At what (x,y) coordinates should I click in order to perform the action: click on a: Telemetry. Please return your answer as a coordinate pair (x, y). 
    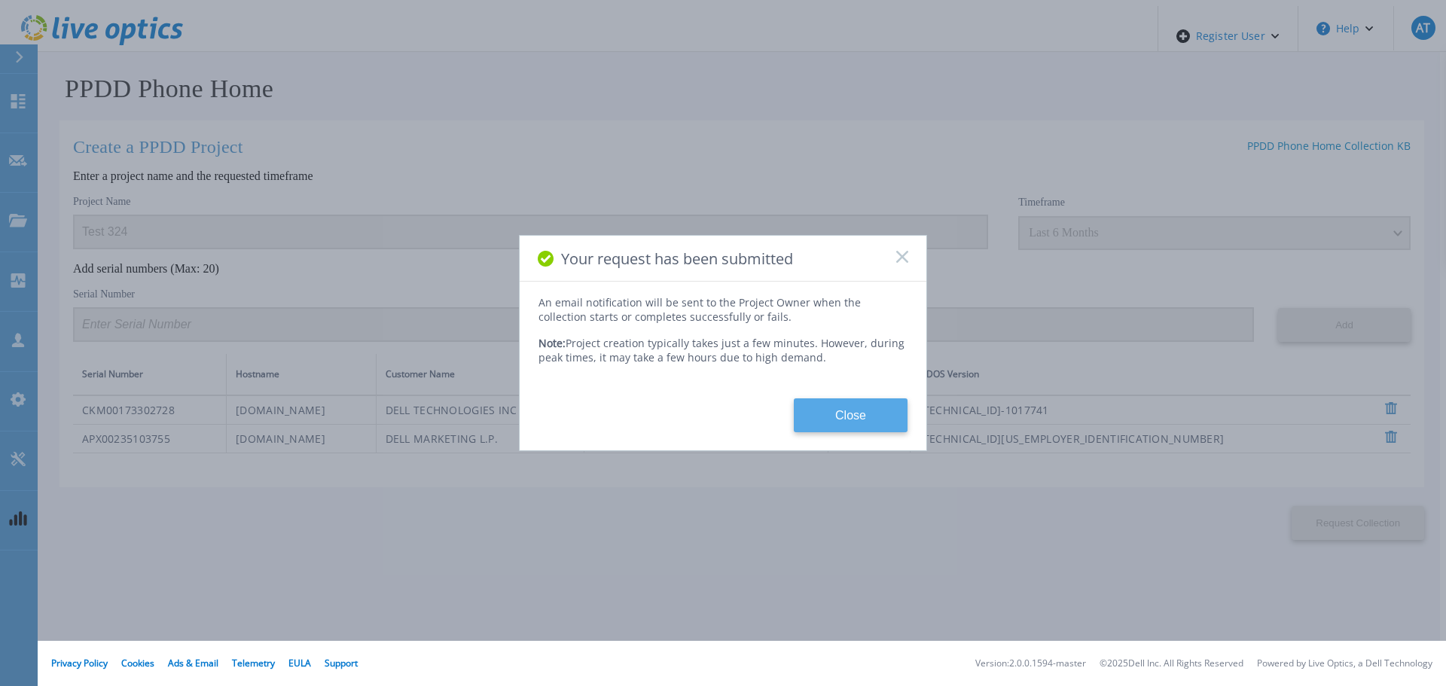
    Looking at the image, I should click on (253, 663).